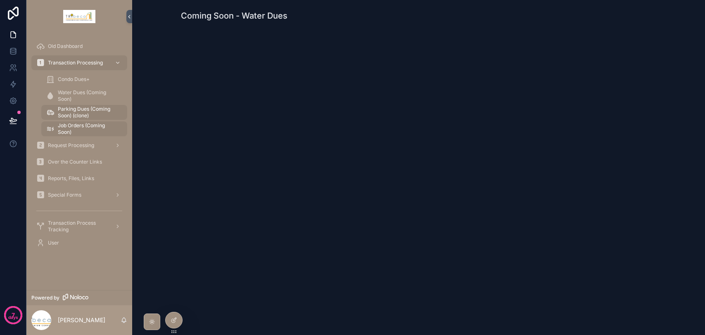 The width and height of the screenshot is (705, 335). Describe the element at coordinates (84, 79) in the screenshot. I see `a: Condo Dues+` at that location.